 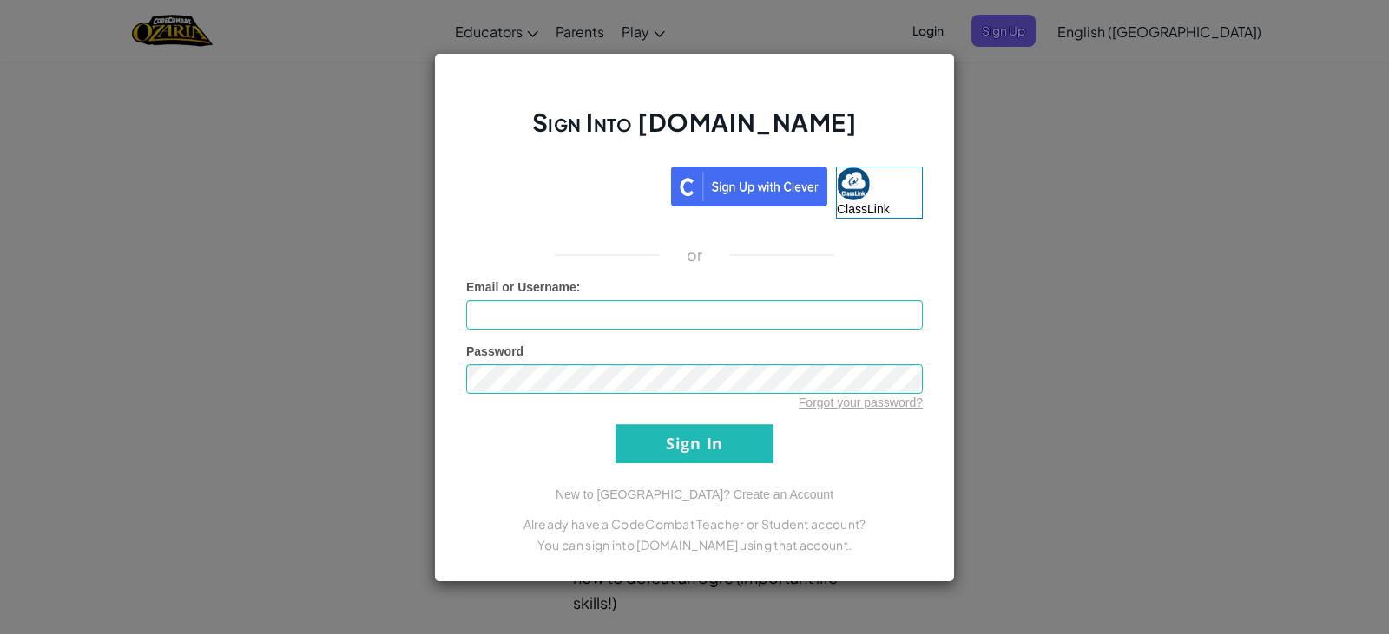 What do you see at coordinates (860, 403) in the screenshot?
I see `a: Forgot your password?` at bounding box center [860, 403].